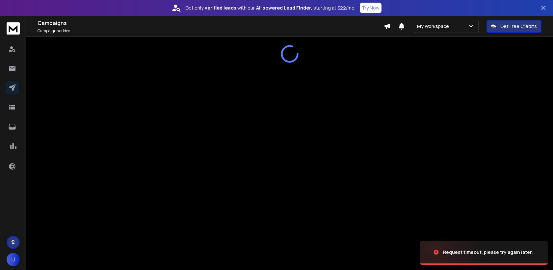 The height and width of the screenshot is (270, 553). I want to click on strong: AI-powered Lead Finder,, so click(284, 8).